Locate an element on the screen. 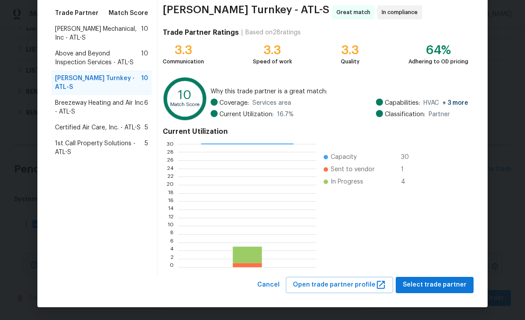  span: Sent to vendor is located at coordinates (353, 169).